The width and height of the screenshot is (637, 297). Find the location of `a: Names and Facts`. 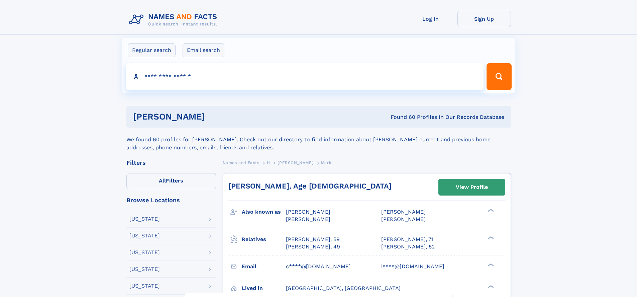

a: Names and Facts is located at coordinates (241, 162).